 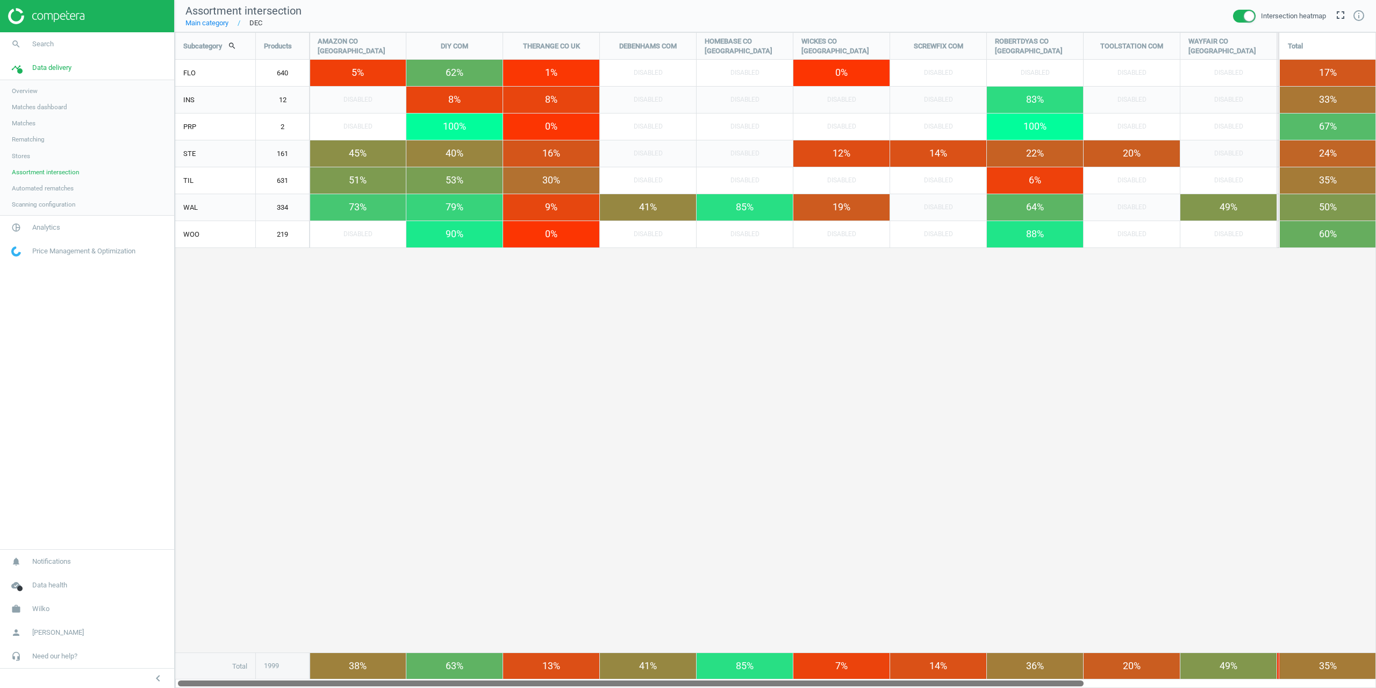 I want to click on button: search, so click(x=232, y=46).